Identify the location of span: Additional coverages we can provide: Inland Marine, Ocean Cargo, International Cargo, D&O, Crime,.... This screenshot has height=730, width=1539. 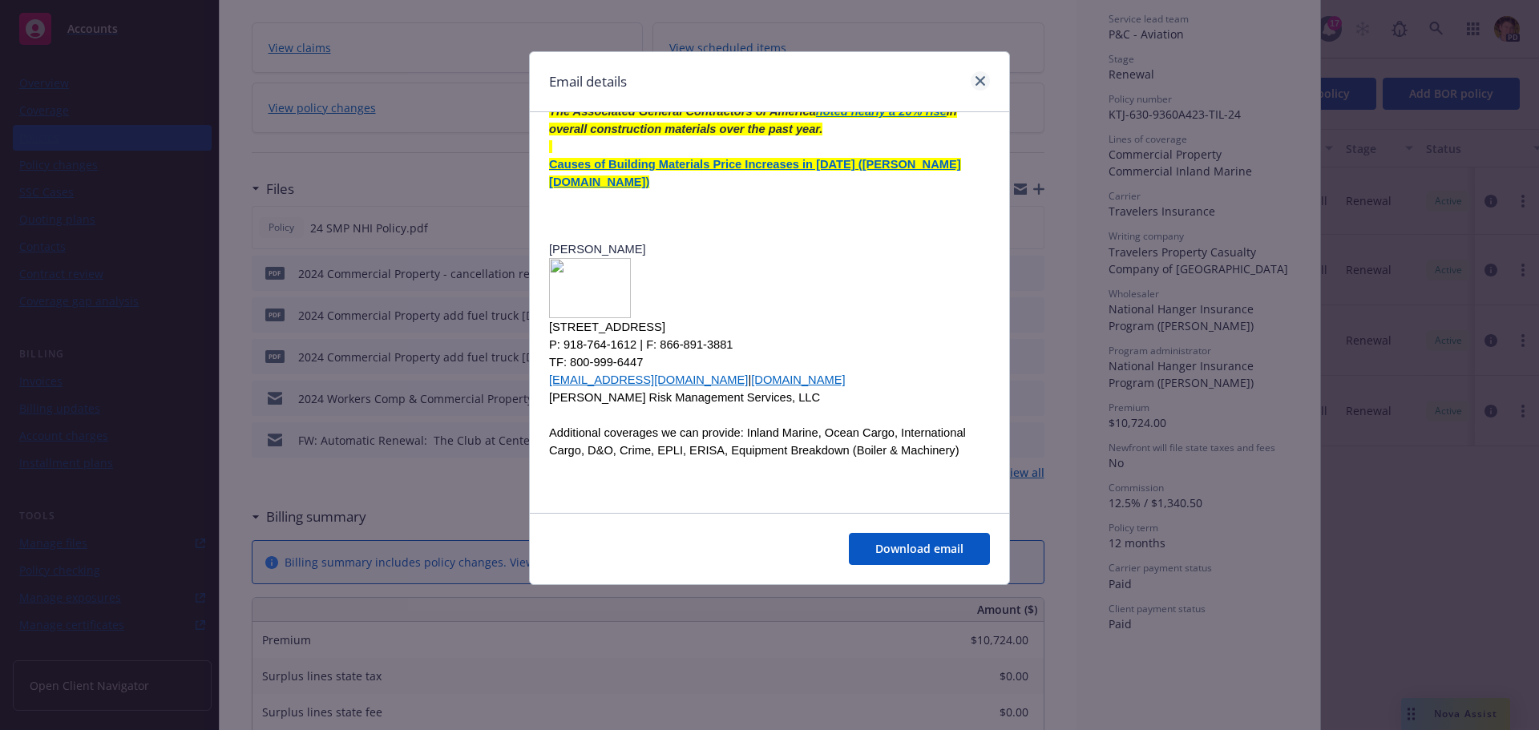
(757, 442).